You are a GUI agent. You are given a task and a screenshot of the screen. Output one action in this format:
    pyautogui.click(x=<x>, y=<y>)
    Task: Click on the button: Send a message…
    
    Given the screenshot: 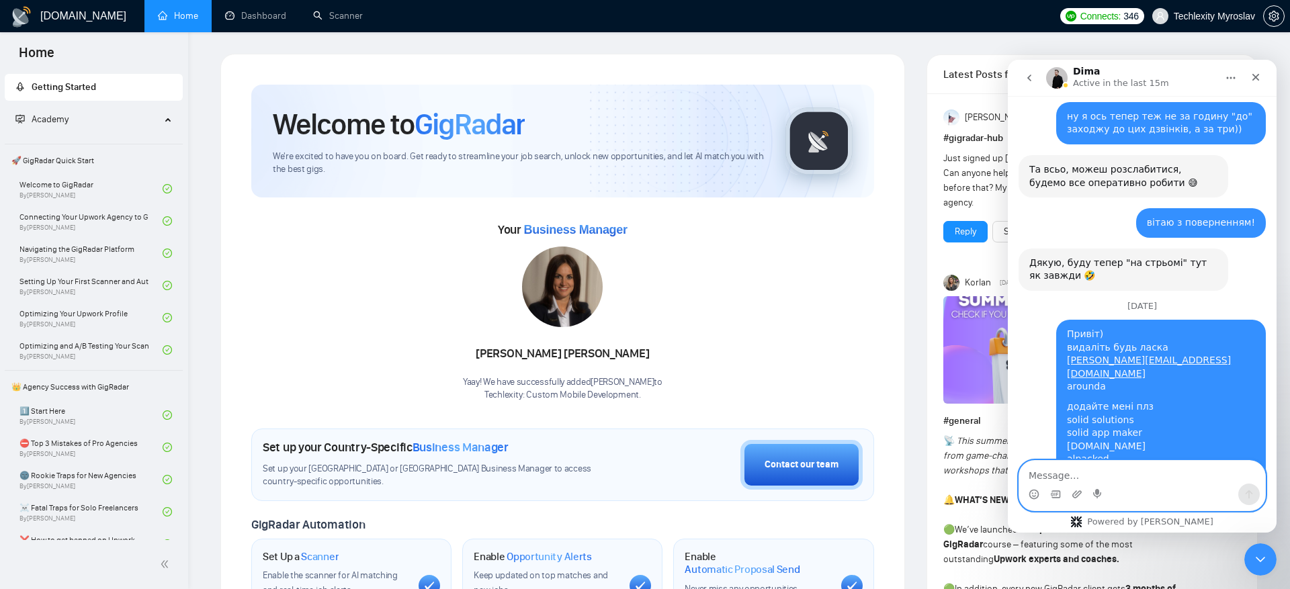 What is the action you would take?
    pyautogui.click(x=241, y=435)
    